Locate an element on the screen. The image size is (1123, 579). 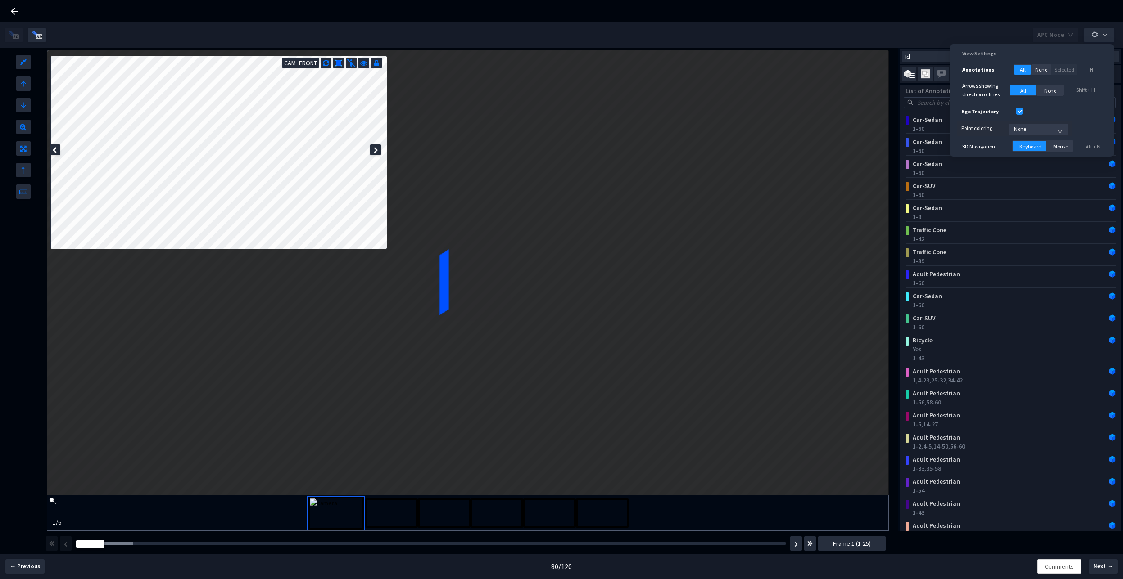
button: Comments is located at coordinates (1059, 567).